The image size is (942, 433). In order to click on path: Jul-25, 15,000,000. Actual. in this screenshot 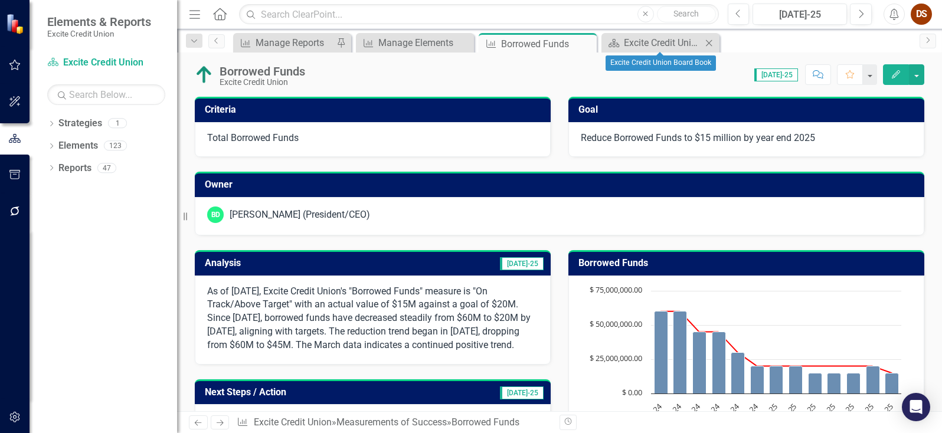, I will do `click(892, 383)`.